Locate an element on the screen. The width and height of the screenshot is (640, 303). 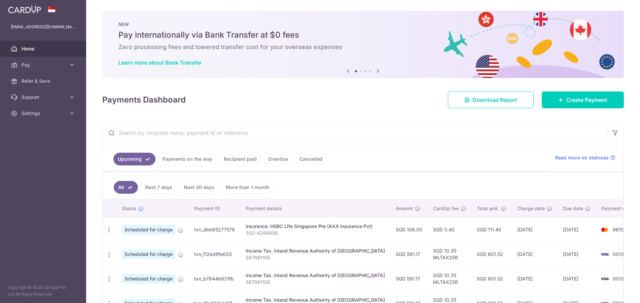
a: More than 1 month is located at coordinates (248, 188).